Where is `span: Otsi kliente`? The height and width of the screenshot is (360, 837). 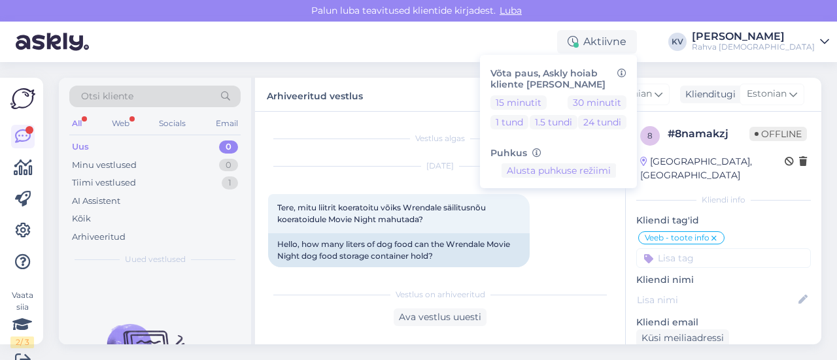 span: Otsi kliente is located at coordinates (107, 96).